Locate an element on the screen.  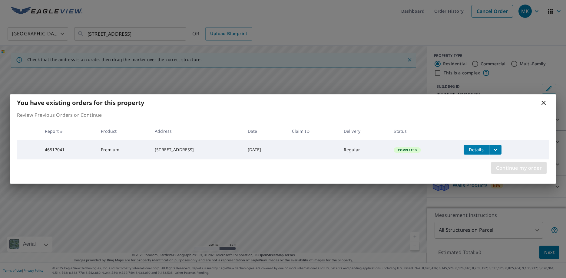
th: Status is located at coordinates (424, 131).